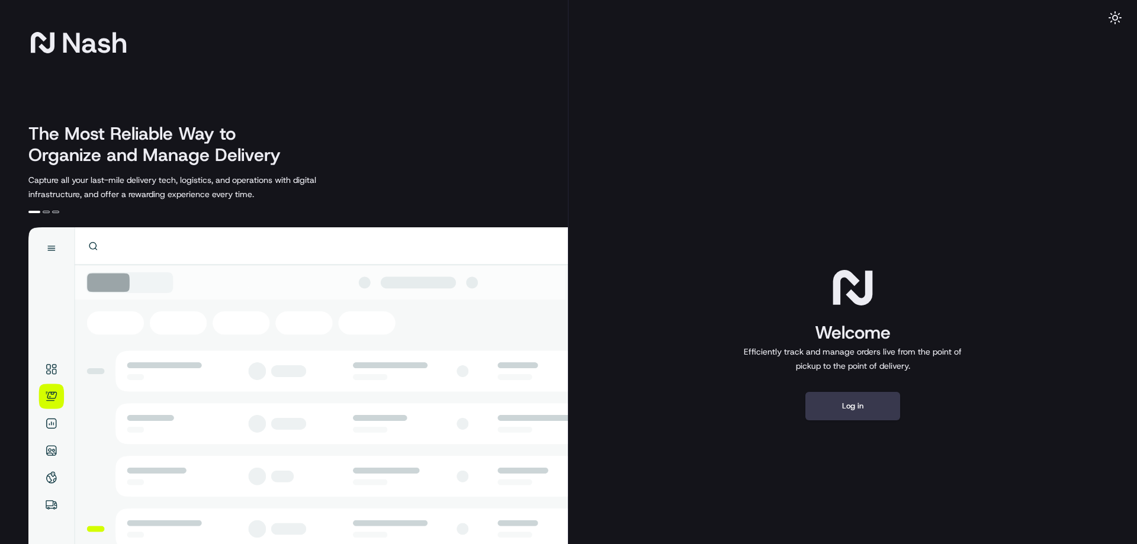 The width and height of the screenshot is (1137, 544). I want to click on h2: The Most Reliable Way to Organize and Manage Delivery, so click(161, 145).